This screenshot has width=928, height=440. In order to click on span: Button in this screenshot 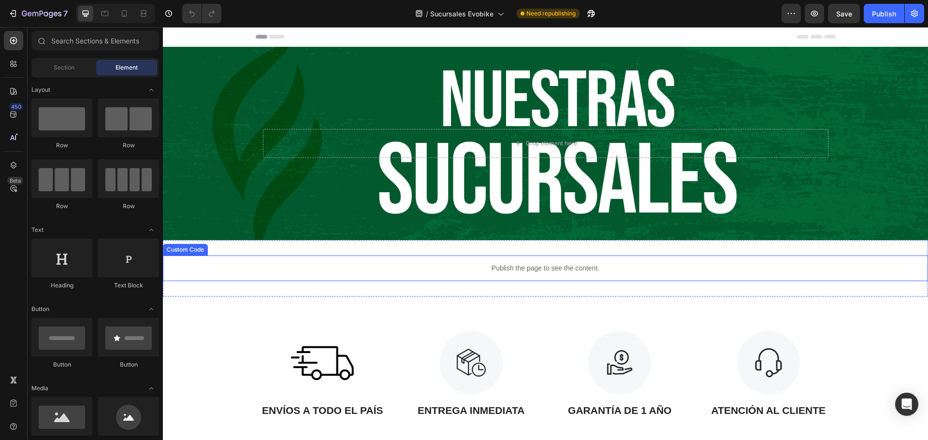, I will do `click(40, 309)`.